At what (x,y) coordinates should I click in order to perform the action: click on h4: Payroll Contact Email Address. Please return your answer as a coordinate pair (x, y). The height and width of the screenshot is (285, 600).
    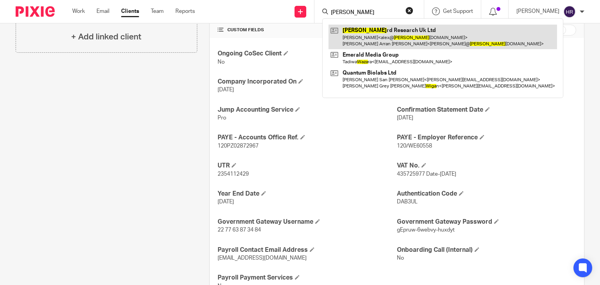
    Looking at the image, I should click on (307, 250).